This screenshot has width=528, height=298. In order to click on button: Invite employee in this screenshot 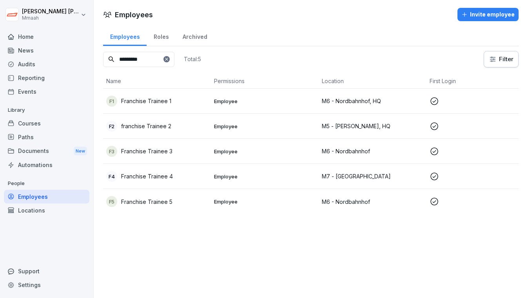, I will do `click(488, 15)`.